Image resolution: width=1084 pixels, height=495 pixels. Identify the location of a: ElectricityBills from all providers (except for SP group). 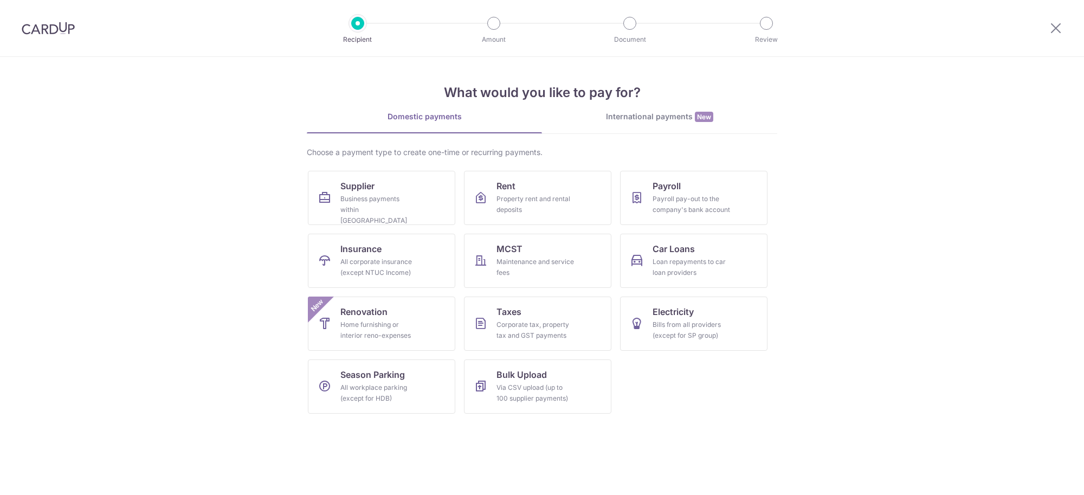
(694, 324).